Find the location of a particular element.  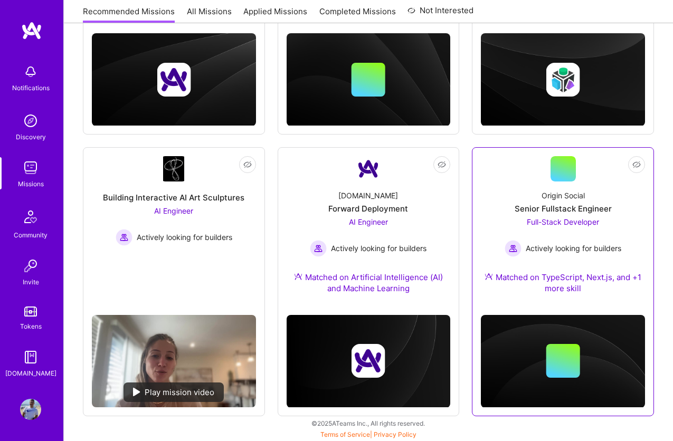

a: All Missions is located at coordinates (209, 14).